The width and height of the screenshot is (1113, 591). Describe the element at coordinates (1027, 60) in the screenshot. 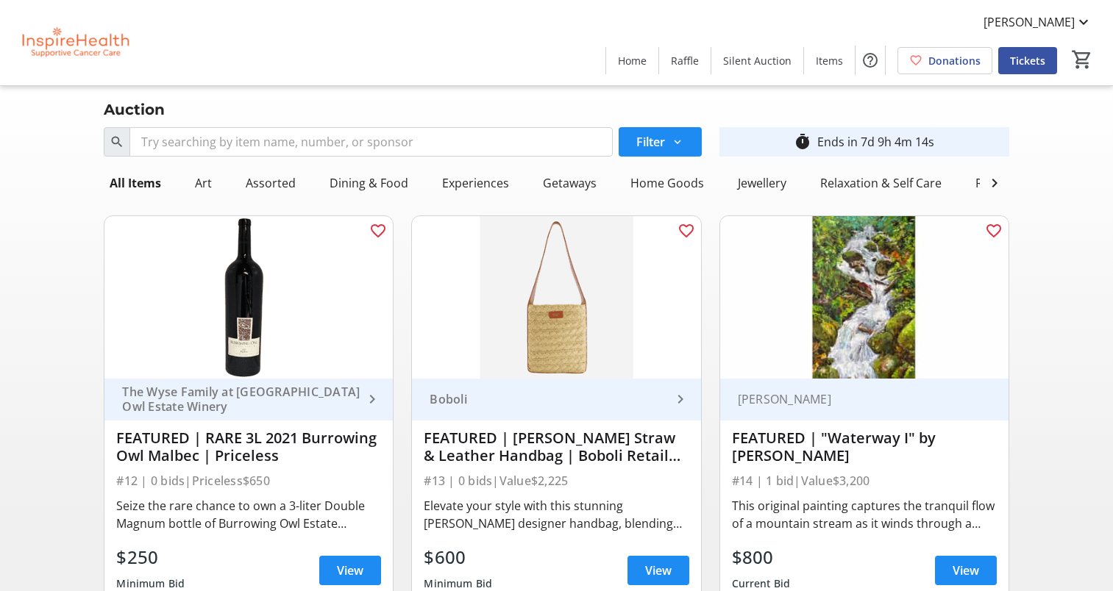

I see `span: Tickets` at that location.